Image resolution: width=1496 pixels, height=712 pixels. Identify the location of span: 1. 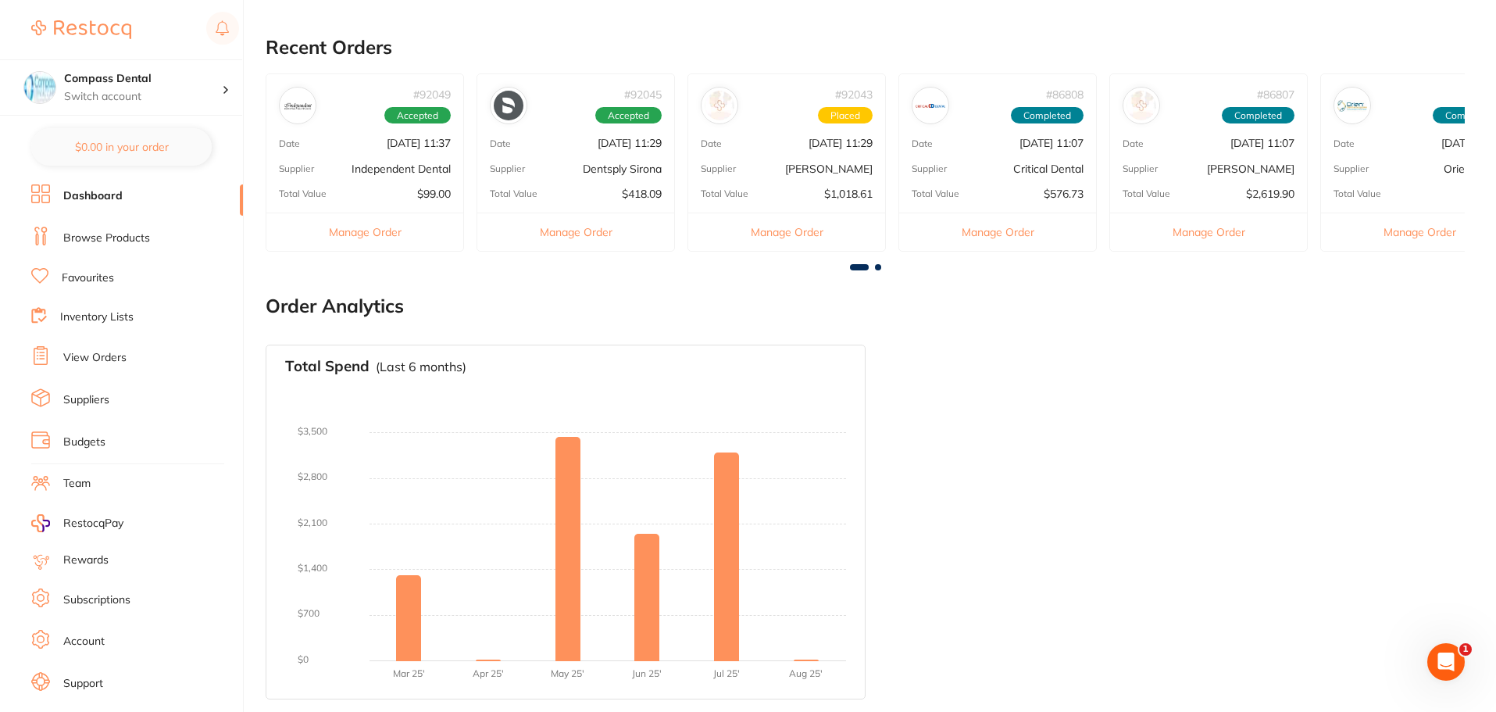
(1465, 649).